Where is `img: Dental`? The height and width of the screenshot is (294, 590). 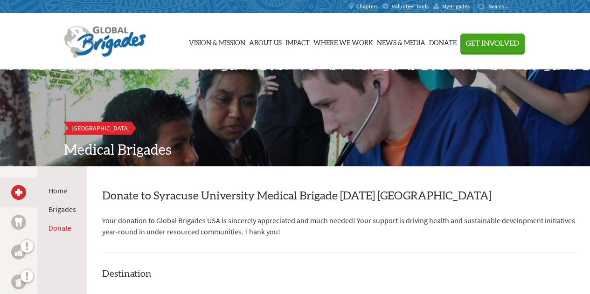
img: Dental is located at coordinates (19, 222).